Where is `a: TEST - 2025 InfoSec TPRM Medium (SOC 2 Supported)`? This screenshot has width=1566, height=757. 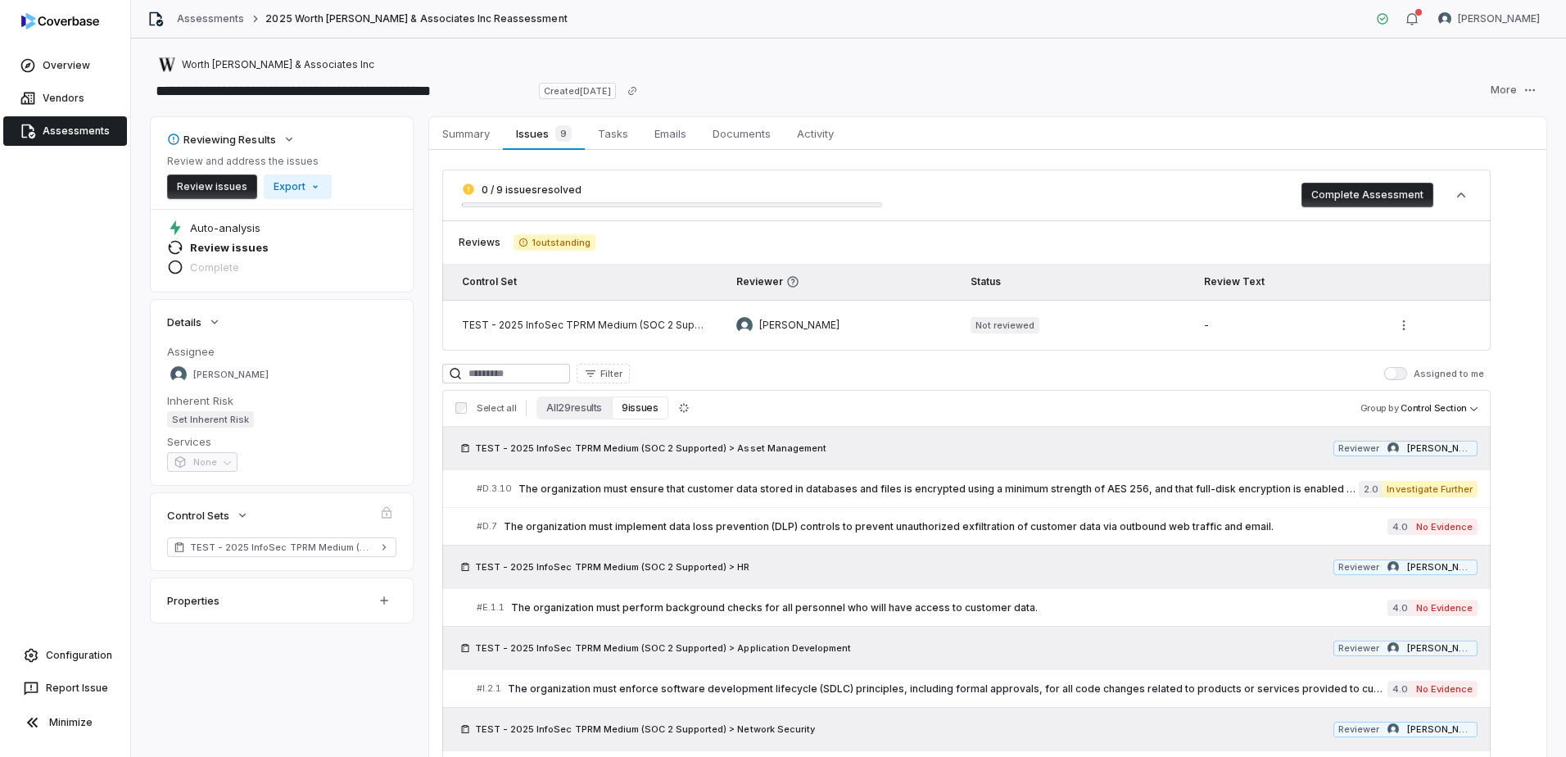 a: TEST - 2025 InfoSec TPRM Medium (SOC 2 Supported) is located at coordinates (282, 547).